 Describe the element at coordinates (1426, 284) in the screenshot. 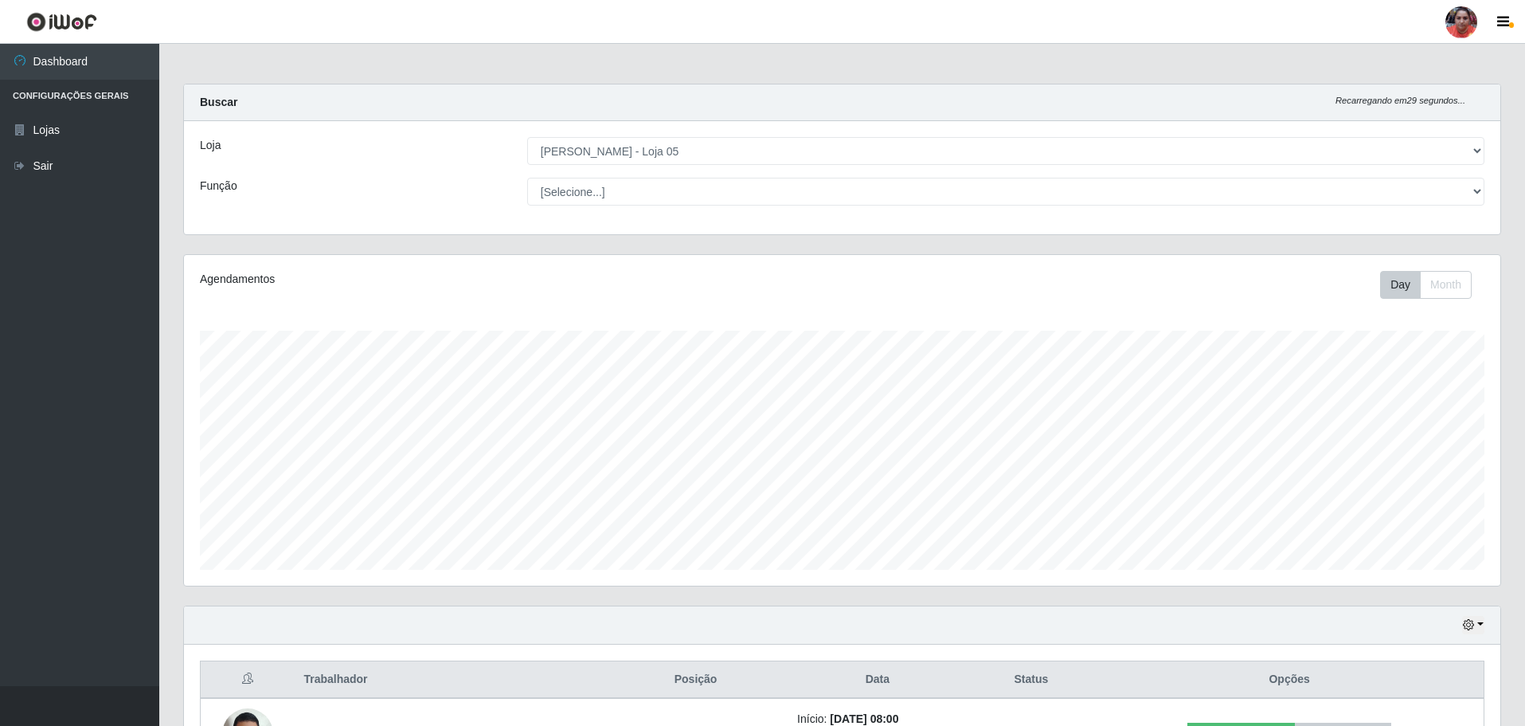

I see `div: First group` at that location.